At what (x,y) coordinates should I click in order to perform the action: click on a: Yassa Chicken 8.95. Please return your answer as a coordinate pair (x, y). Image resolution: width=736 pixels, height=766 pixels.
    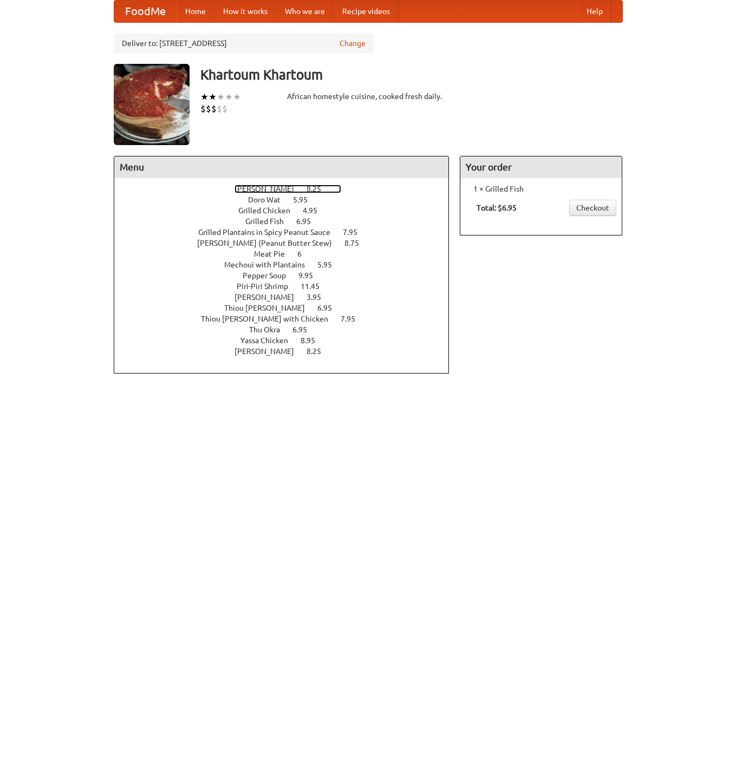
    Looking at the image, I should click on (288, 341).